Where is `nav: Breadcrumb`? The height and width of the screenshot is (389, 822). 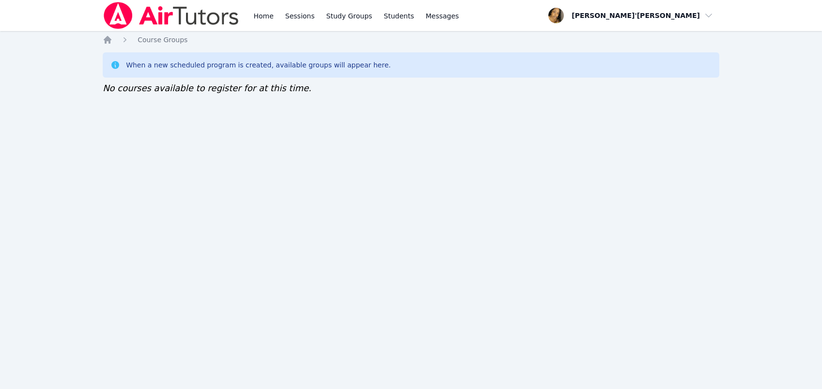 nav: Breadcrumb is located at coordinates (411, 40).